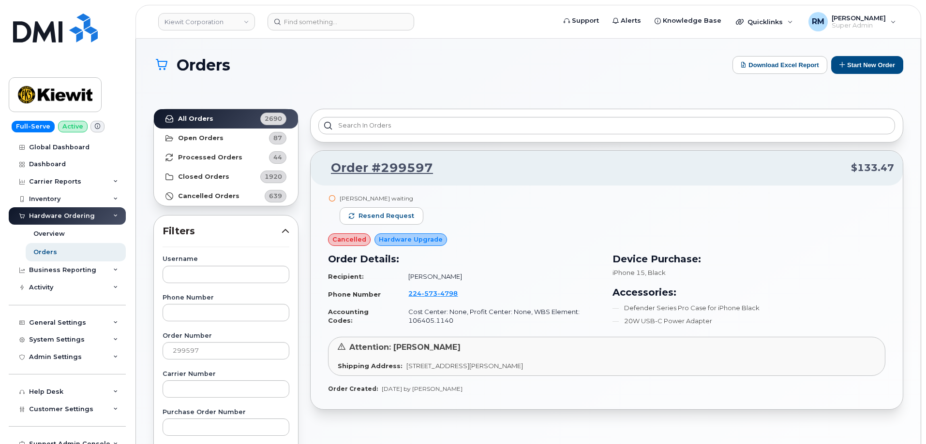 The height and width of the screenshot is (444, 926). What do you see at coordinates (354, 294) in the screenshot?
I see `strong: Phone Number` at bounding box center [354, 294].